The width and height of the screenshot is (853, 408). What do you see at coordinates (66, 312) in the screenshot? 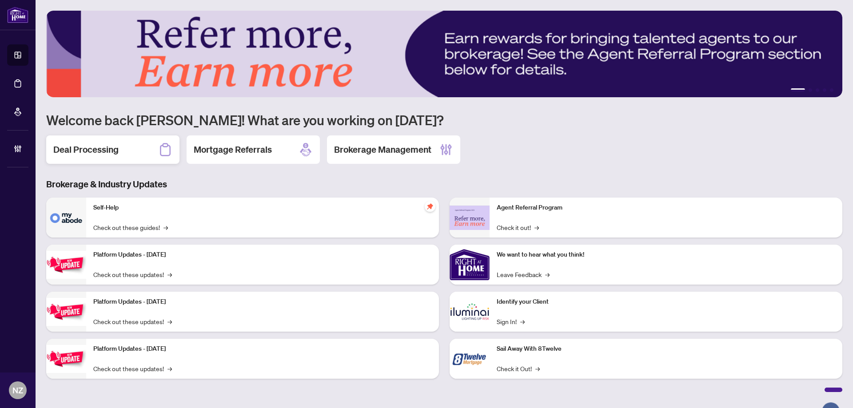
I see `img: Platform Updates - July 8, 2025` at bounding box center [66, 312].